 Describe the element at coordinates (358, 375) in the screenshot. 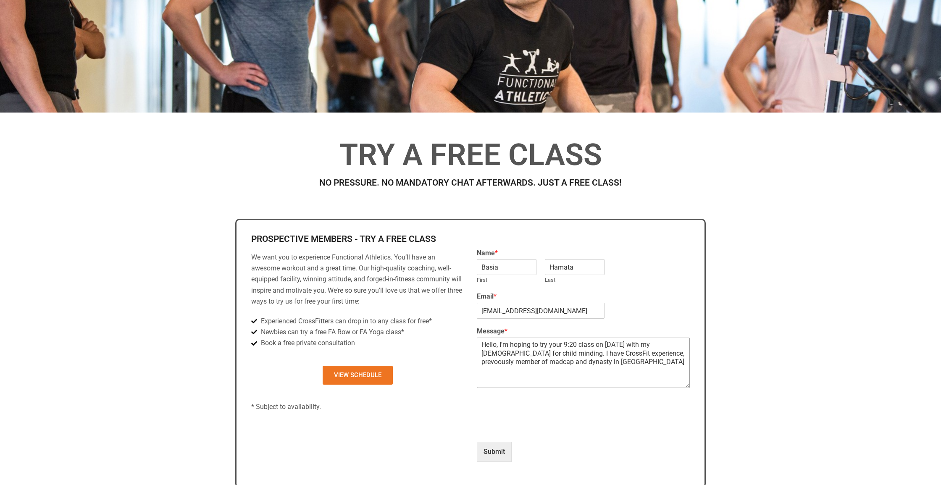

I see `span: View Schedule` at that location.